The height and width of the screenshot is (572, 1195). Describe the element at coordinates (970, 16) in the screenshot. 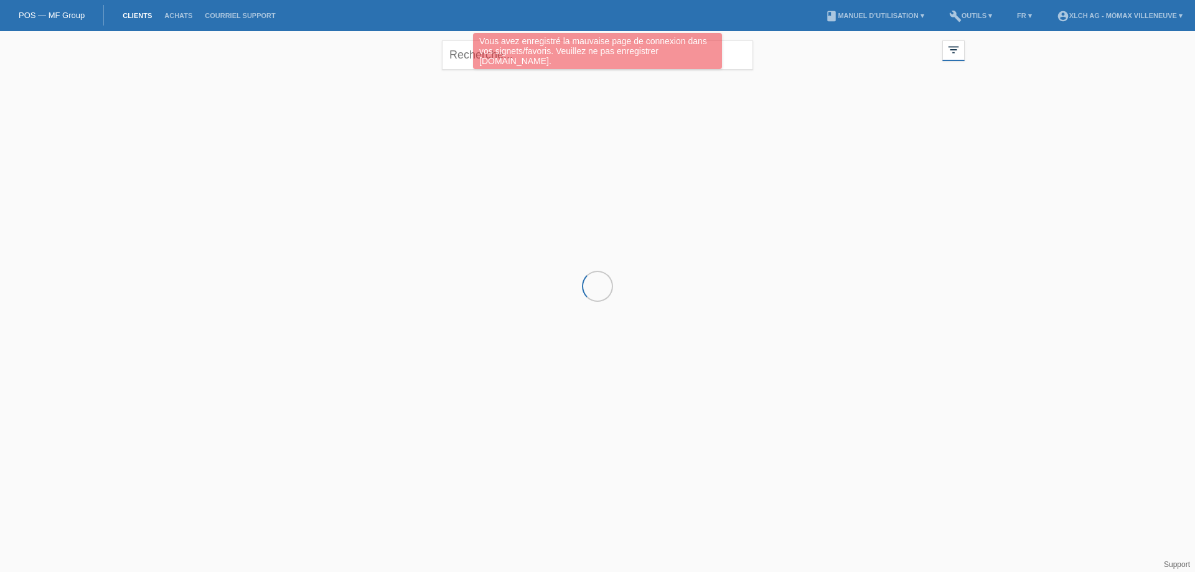

I see `a: buildOutils ▾` at that location.